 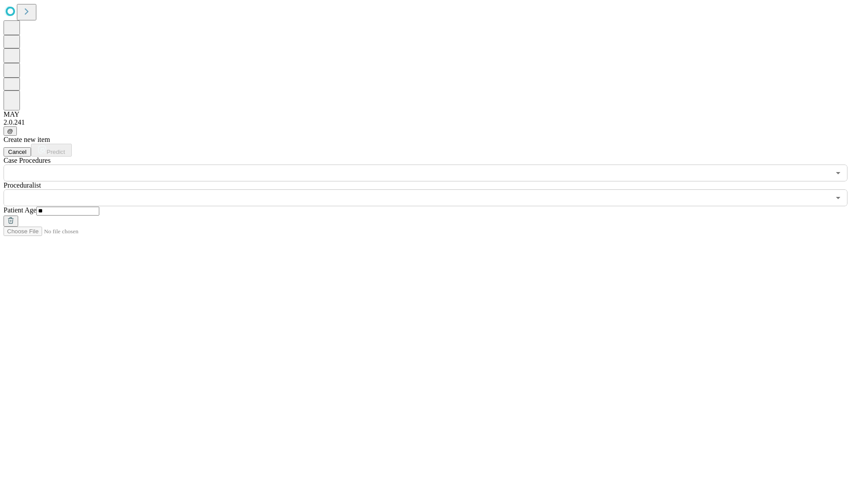 I want to click on button: Cancel, so click(x=17, y=152).